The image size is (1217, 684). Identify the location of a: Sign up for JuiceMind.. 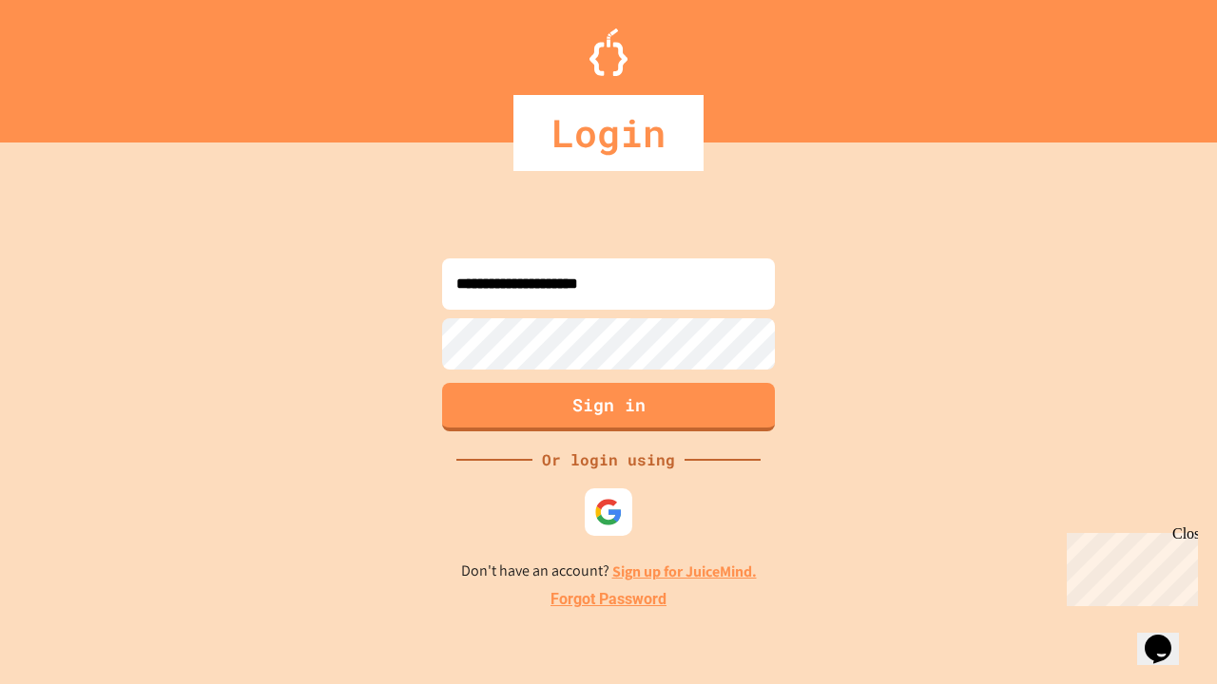
(684, 571).